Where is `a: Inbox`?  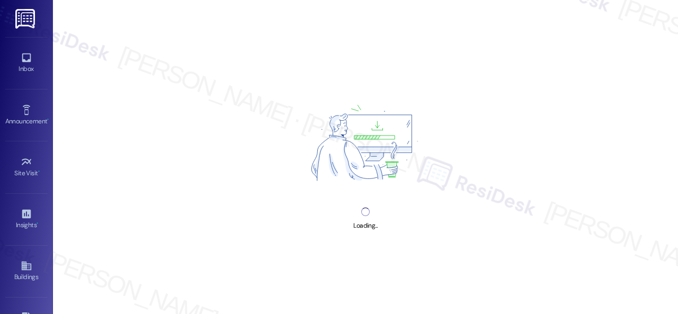
a: Inbox is located at coordinates (26, 63).